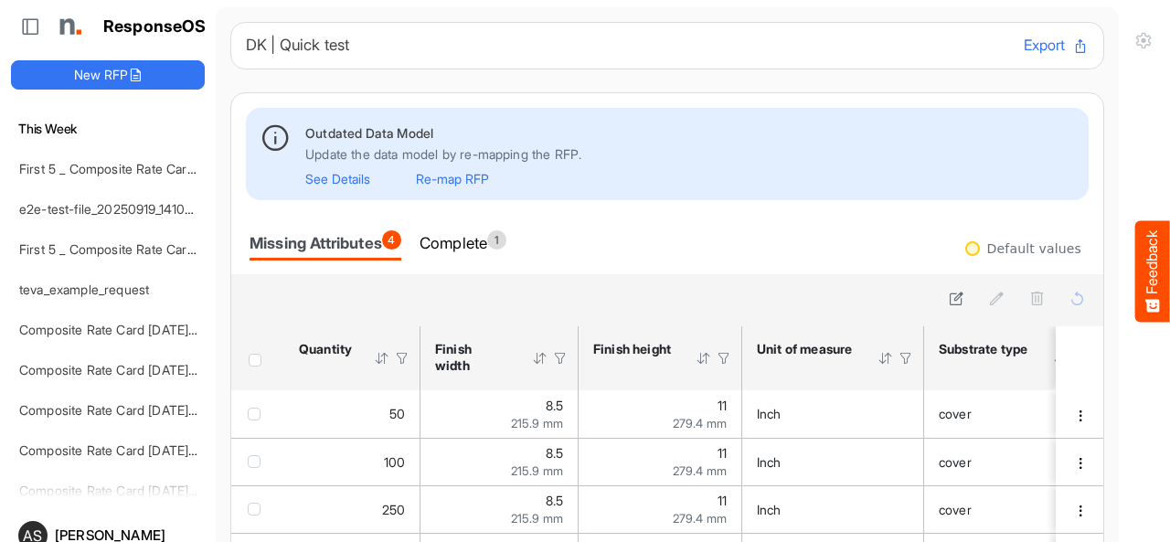 The image size is (1170, 542). Describe the element at coordinates (463, 243) in the screenshot. I see `div: Complete` at that location.